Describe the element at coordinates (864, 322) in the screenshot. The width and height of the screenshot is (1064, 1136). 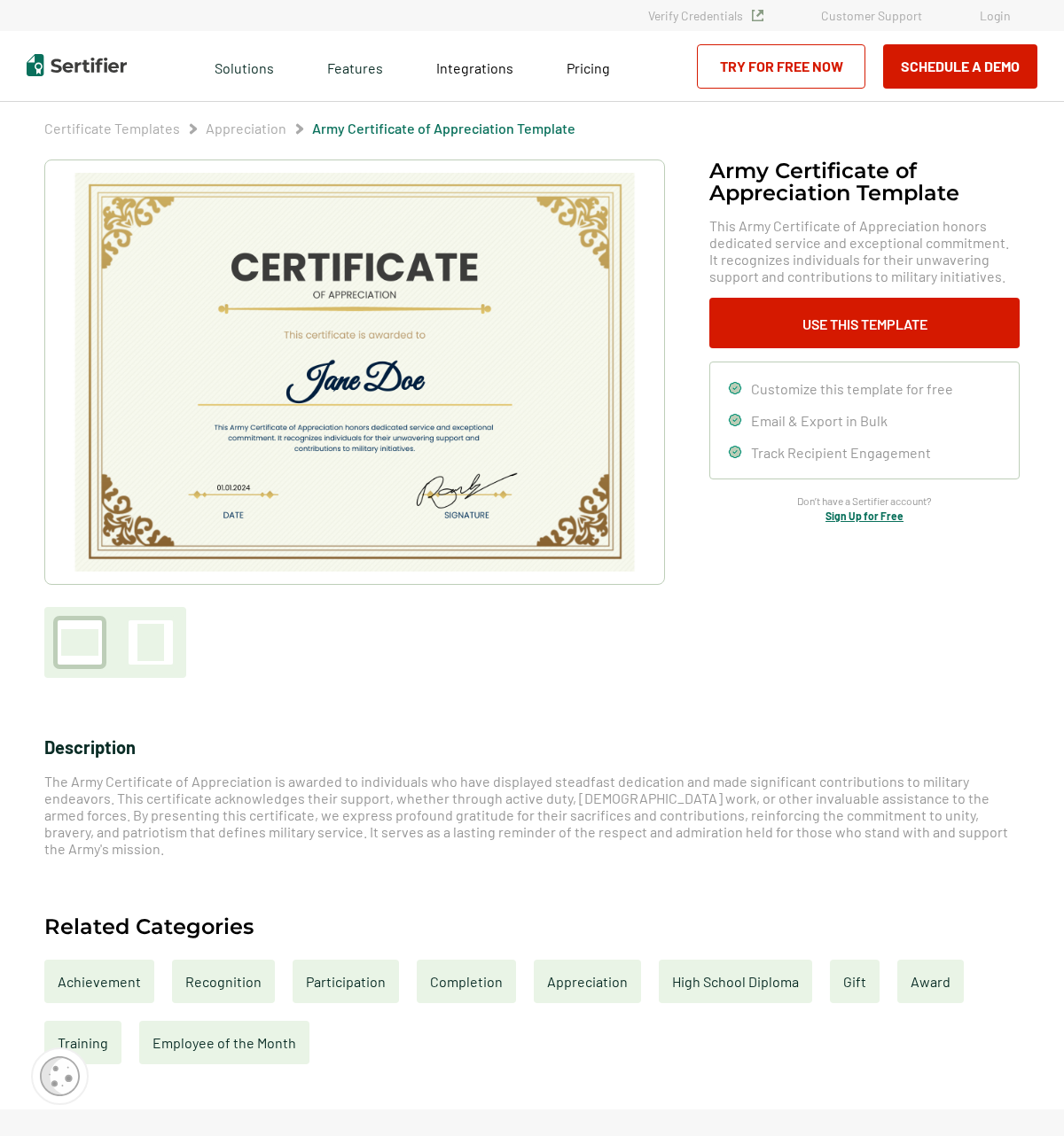
I see `button: Use This Template` at that location.